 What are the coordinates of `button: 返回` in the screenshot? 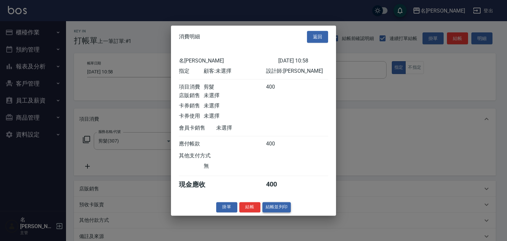 It's located at (317, 37).